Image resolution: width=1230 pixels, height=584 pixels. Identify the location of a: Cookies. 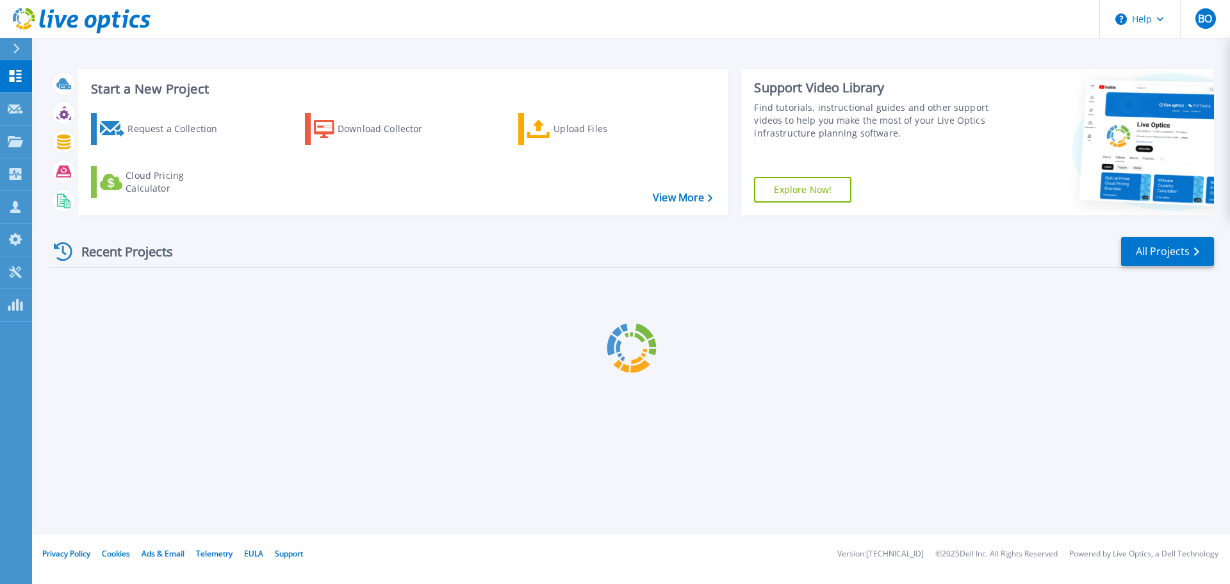
(116, 553).